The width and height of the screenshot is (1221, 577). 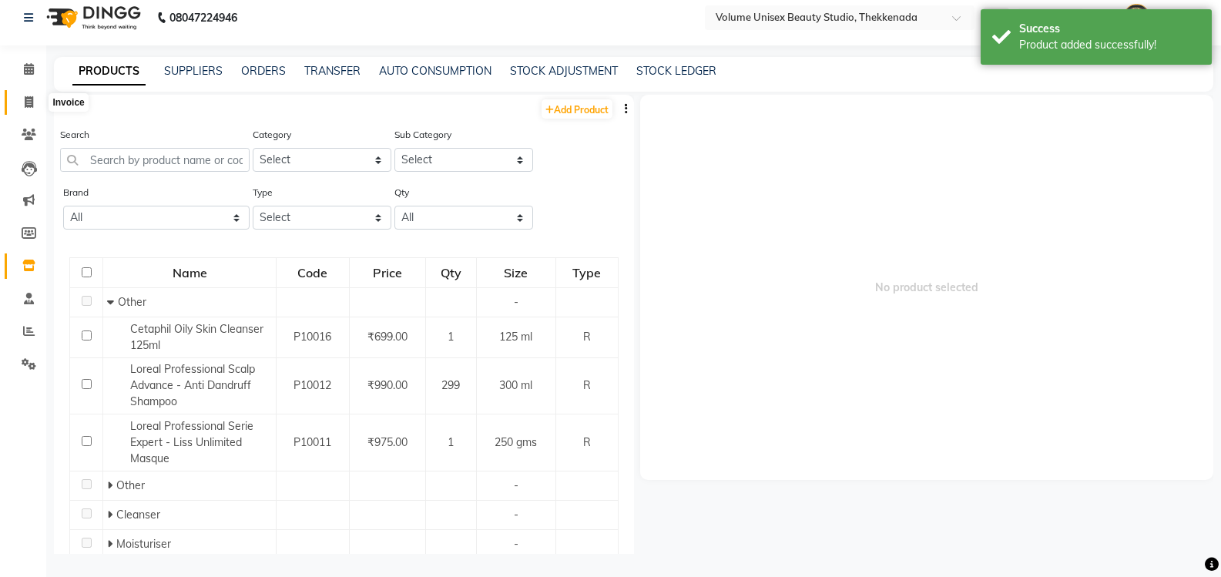 I want to click on span: Collapse Row, so click(x=112, y=302).